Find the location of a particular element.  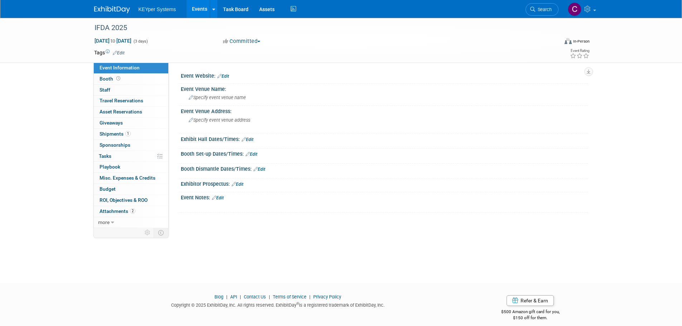

span: Tasks is located at coordinates (105, 156).